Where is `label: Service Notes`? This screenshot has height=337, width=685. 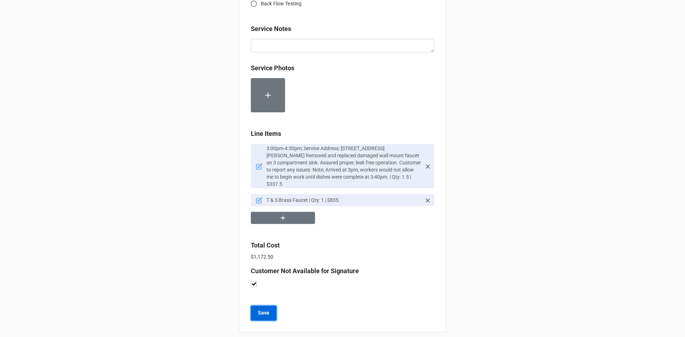 label: Service Notes is located at coordinates (271, 29).